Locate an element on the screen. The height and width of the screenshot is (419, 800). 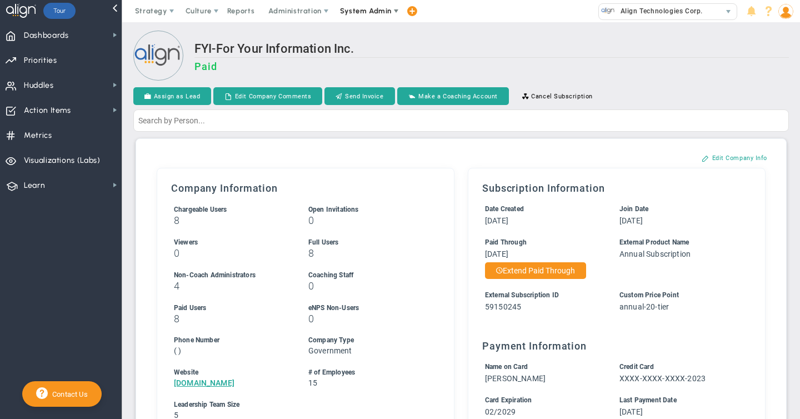
button: Assign as Lead is located at coordinates (172, 96).